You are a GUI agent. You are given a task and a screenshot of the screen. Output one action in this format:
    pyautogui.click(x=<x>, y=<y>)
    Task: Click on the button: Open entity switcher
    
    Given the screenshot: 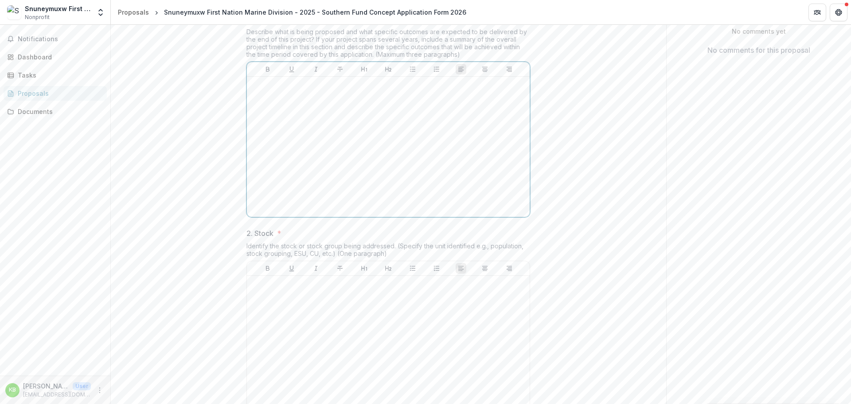 What is the action you would take?
    pyautogui.click(x=101, y=12)
    